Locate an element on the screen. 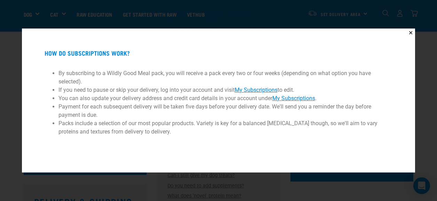  h4: How do subscriptions work? is located at coordinates (219, 53).